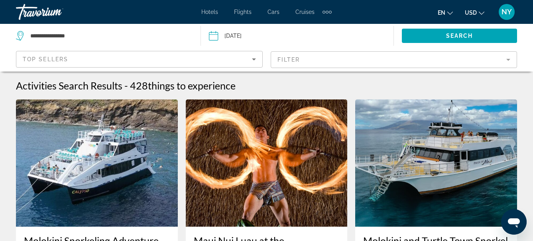 This screenshot has height=241, width=533. What do you see at coordinates (266, 163) in the screenshot?
I see `img: 04.jpg` at bounding box center [266, 163].